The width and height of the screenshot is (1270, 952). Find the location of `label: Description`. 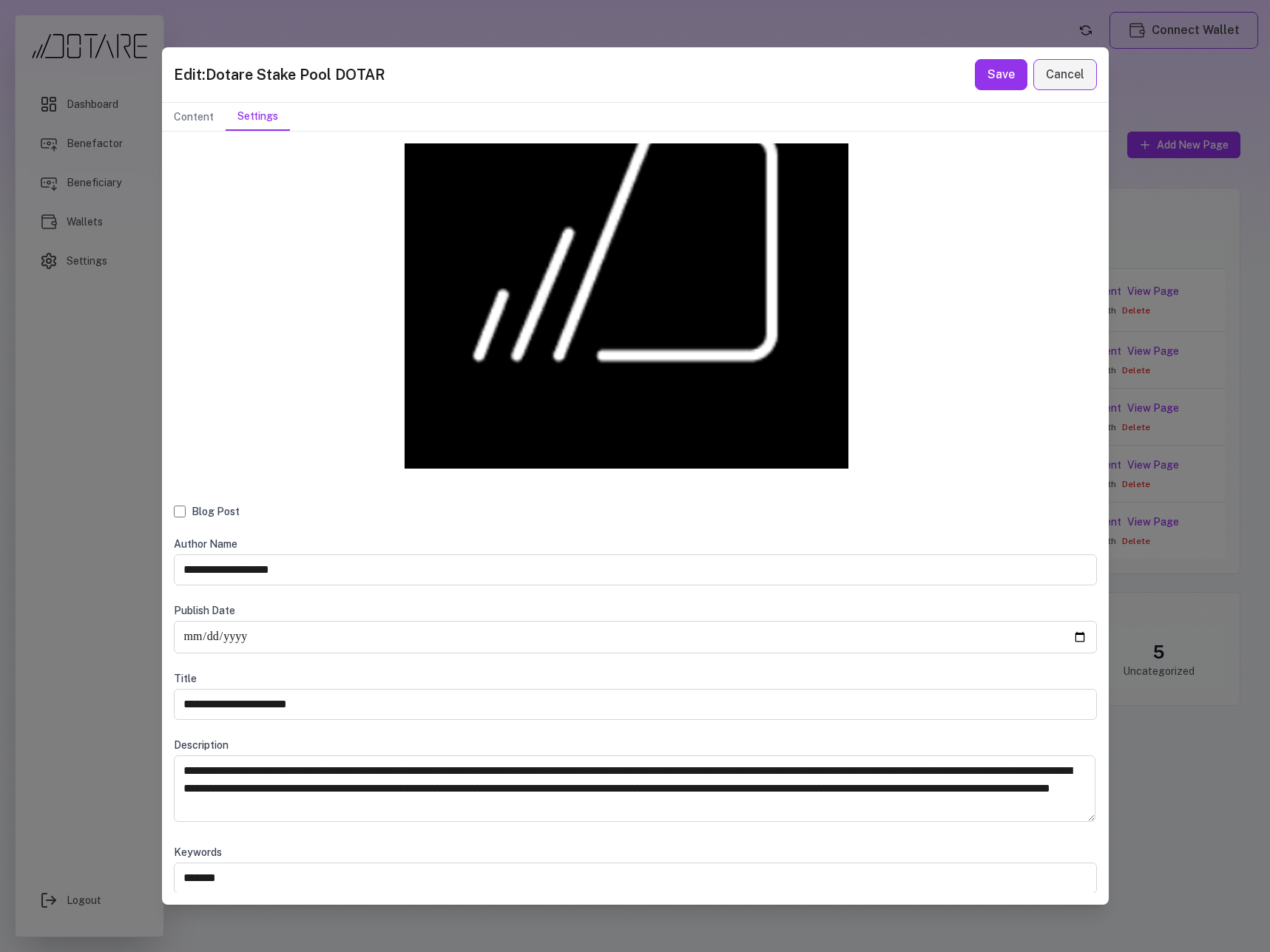

label: Description is located at coordinates (635, 746).